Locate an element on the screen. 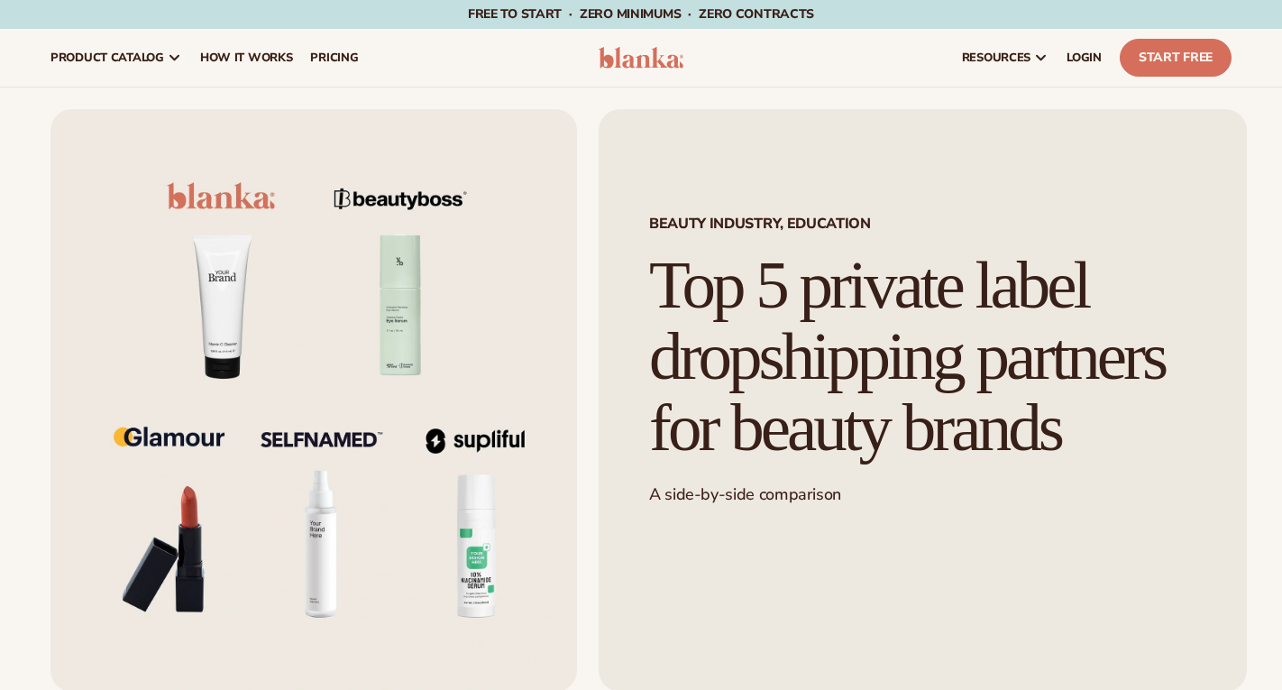 Image resolution: width=1282 pixels, height=690 pixels. a: product catalog is located at coordinates (116, 58).